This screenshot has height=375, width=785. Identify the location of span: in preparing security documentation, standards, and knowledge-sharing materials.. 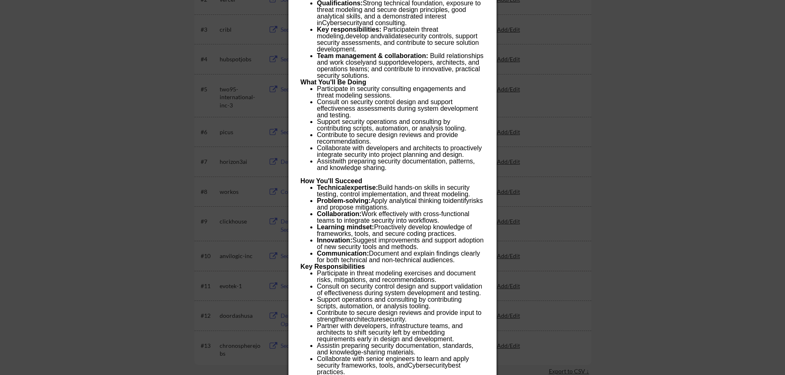
(395, 349).